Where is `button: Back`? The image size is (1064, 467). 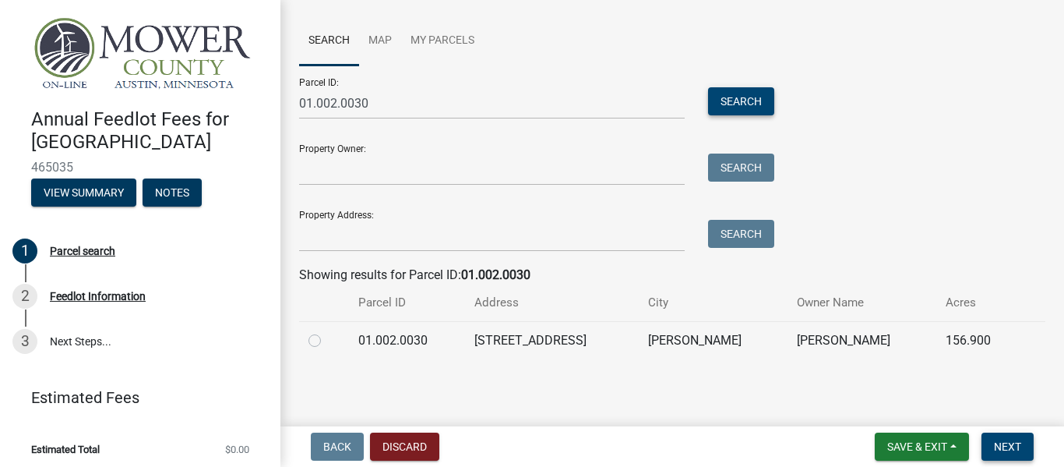 button: Back is located at coordinates (337, 446).